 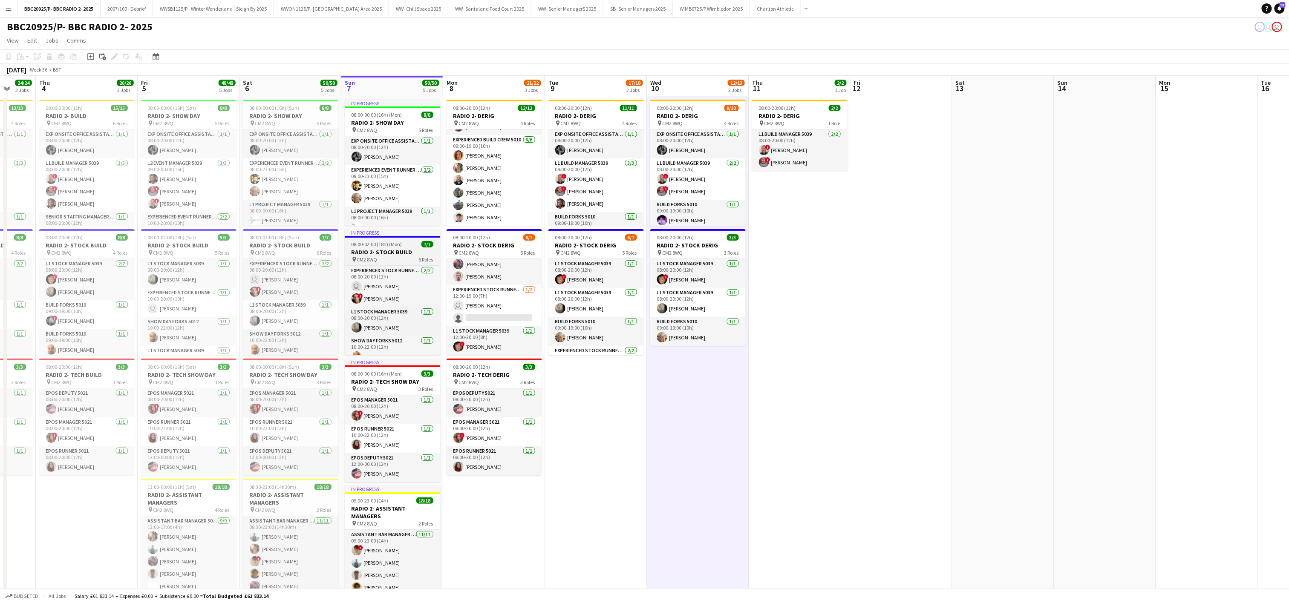 I want to click on h3: RADIO 2- DERIG, so click(x=800, y=116).